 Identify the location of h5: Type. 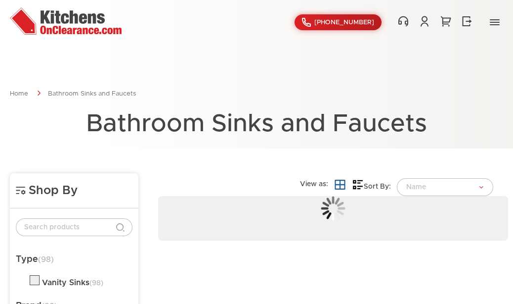
(74, 259).